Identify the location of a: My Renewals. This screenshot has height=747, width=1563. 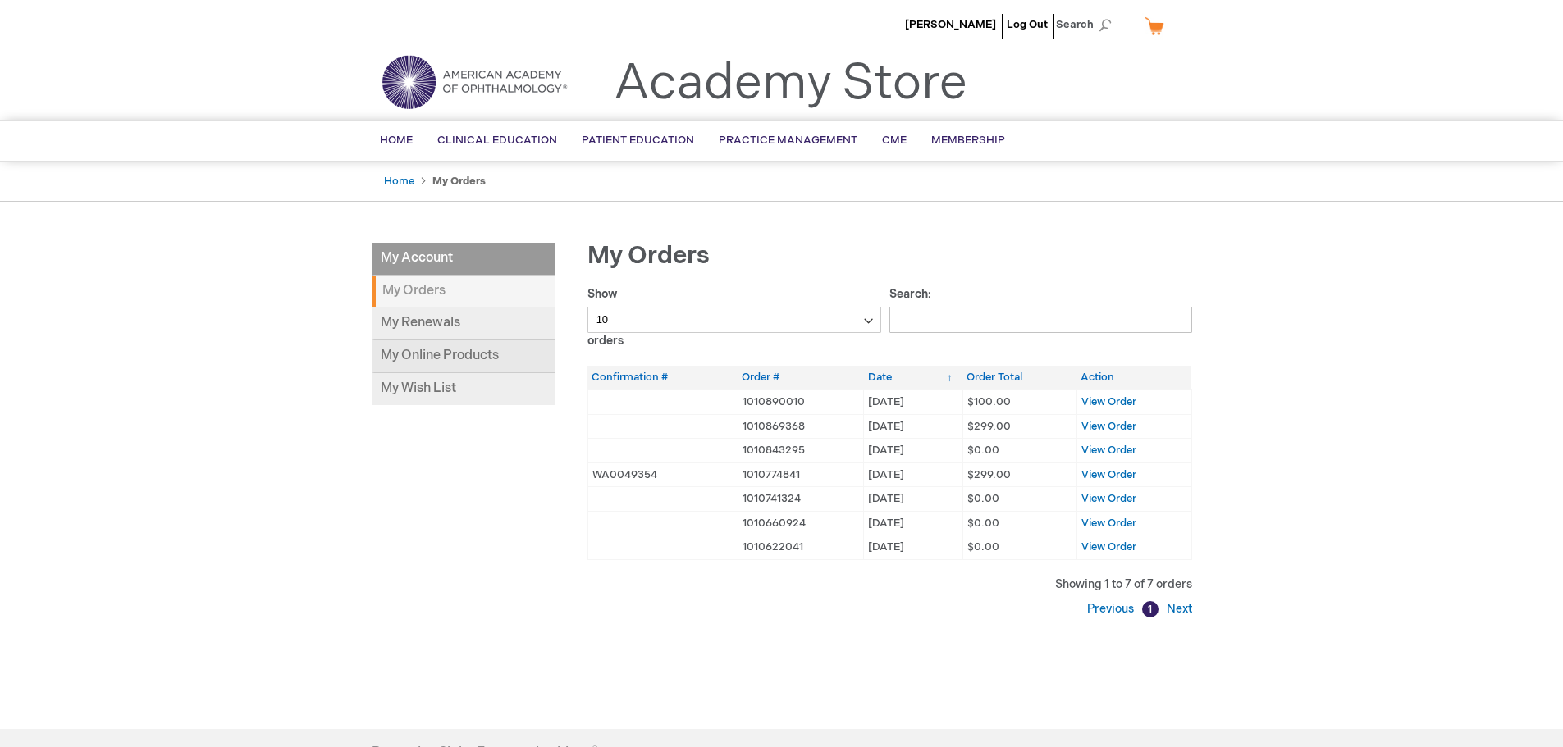
(463, 324).